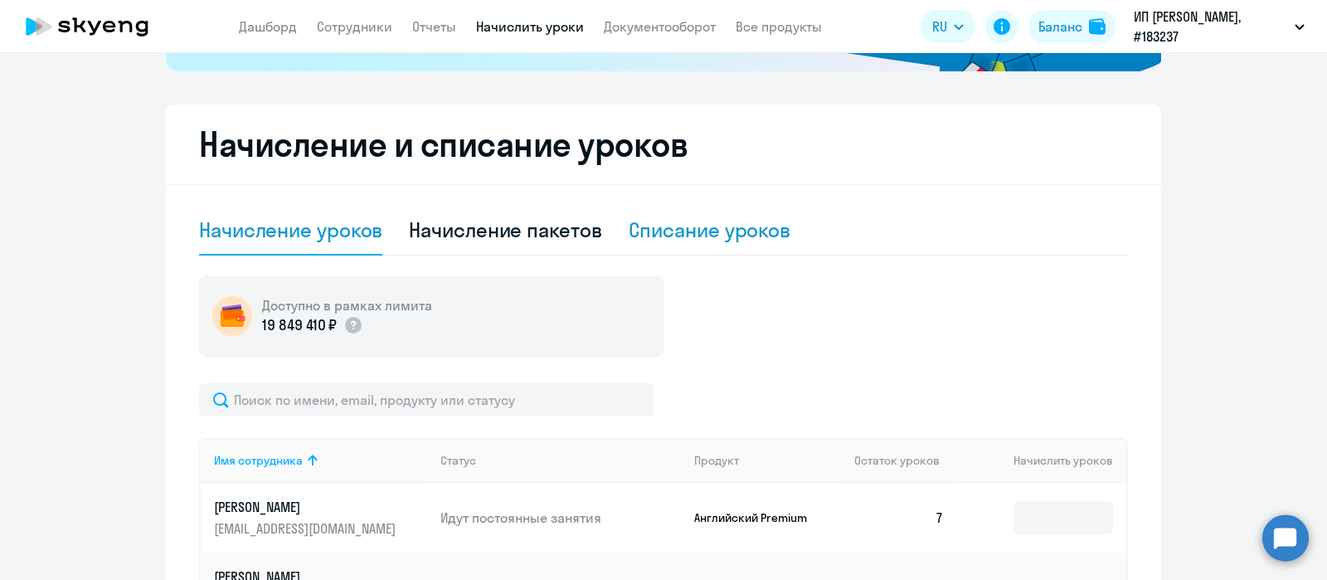  What do you see at coordinates (505, 230) in the screenshot?
I see `div: Начисление пакетов` at bounding box center [505, 230].